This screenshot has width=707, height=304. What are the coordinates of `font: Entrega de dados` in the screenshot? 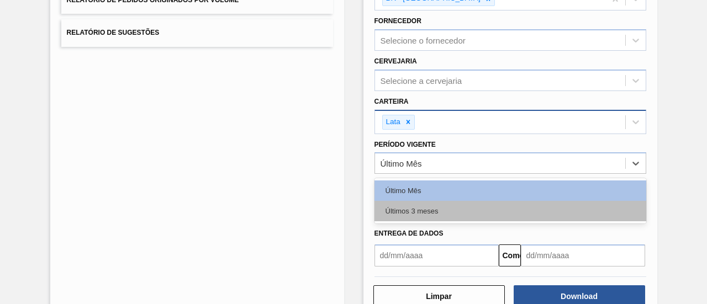 It's located at (409, 234).